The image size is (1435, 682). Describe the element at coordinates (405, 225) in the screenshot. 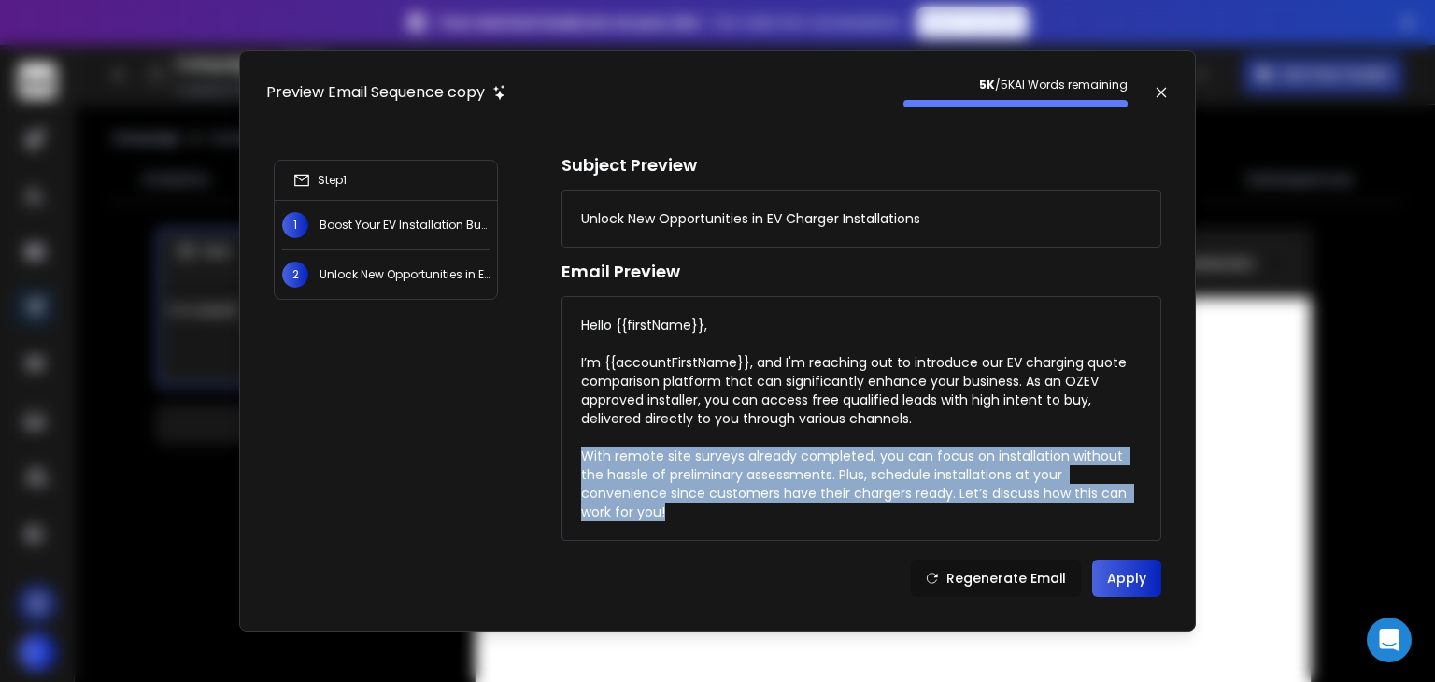

I see `p: Boost Your EV Installation Business with Free Leads` at that location.